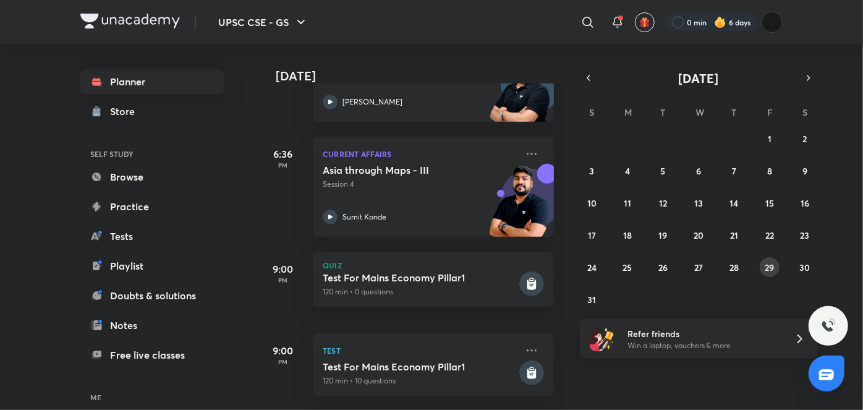 The image size is (863, 410). Describe the element at coordinates (364, 217) in the screenshot. I see `p: Sumit Konde` at that location.